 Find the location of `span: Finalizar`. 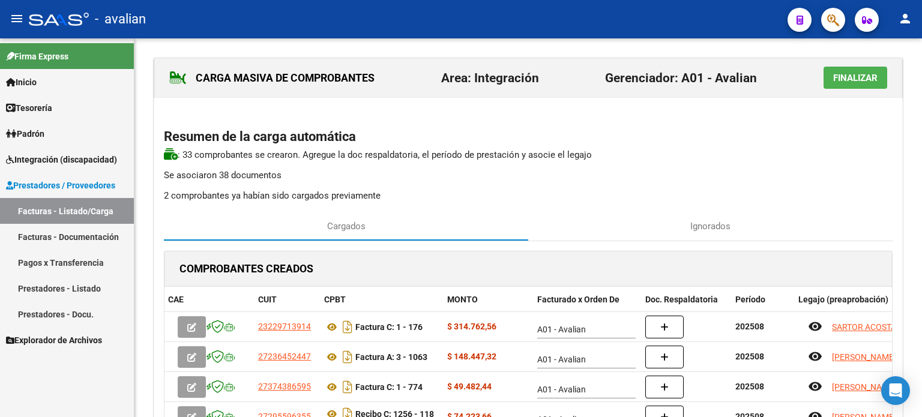

span: Finalizar is located at coordinates (855, 78).